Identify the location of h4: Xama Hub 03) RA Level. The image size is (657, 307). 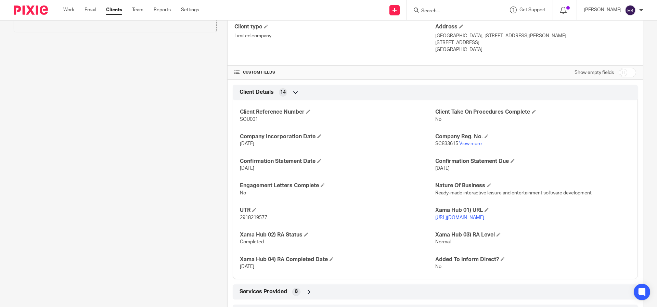
(533, 235).